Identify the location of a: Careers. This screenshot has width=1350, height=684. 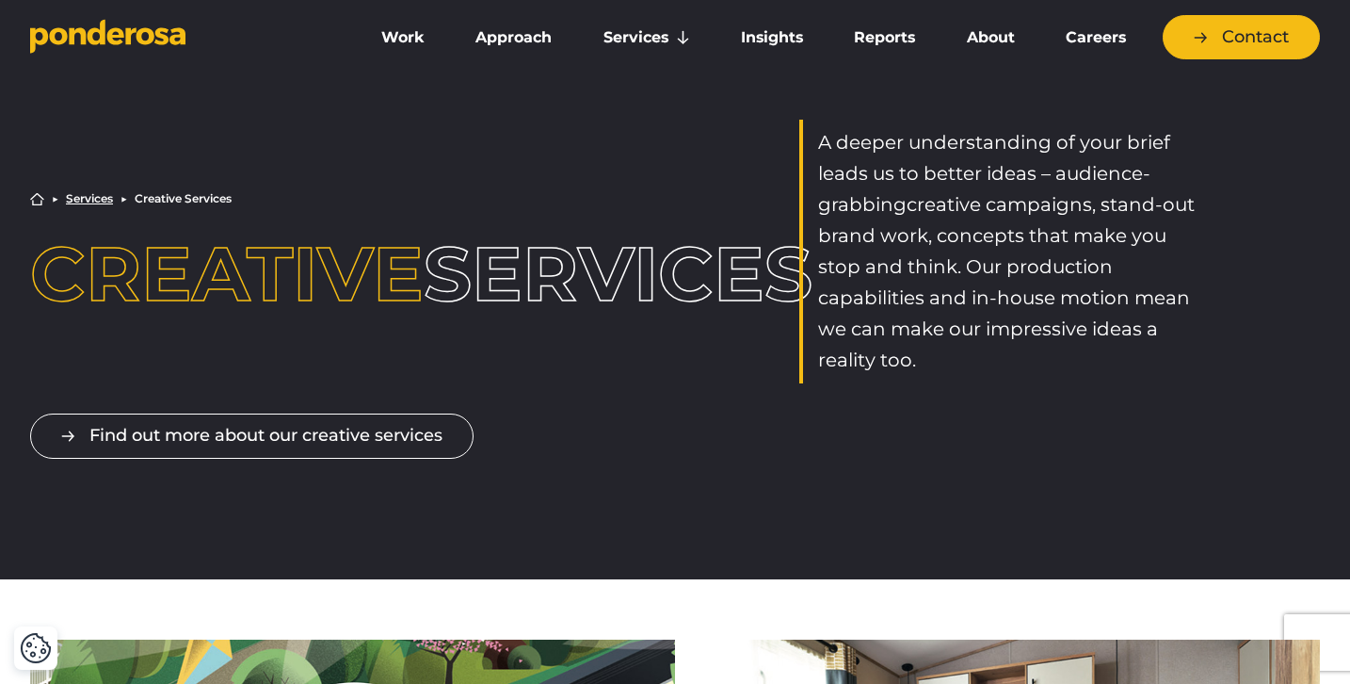
(1096, 38).